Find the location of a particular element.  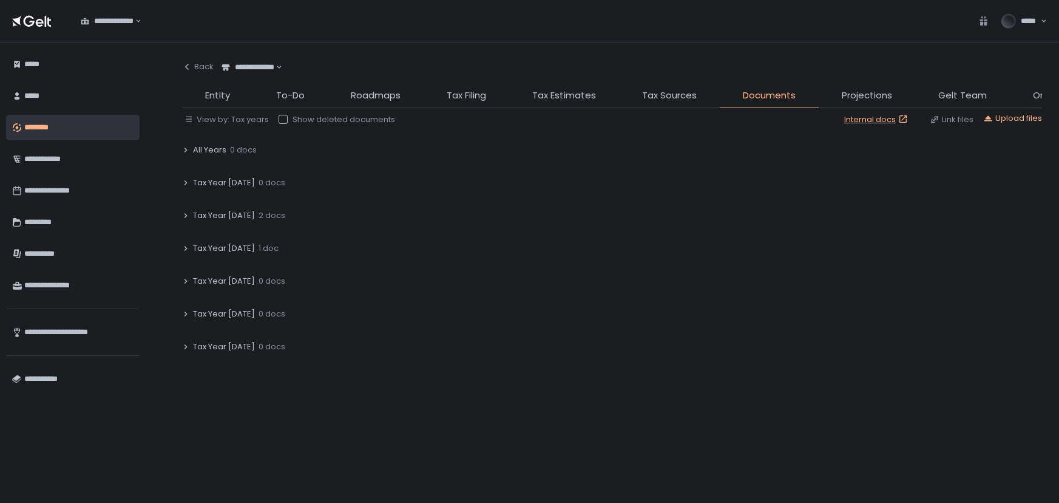

button: Back is located at coordinates (198, 67).